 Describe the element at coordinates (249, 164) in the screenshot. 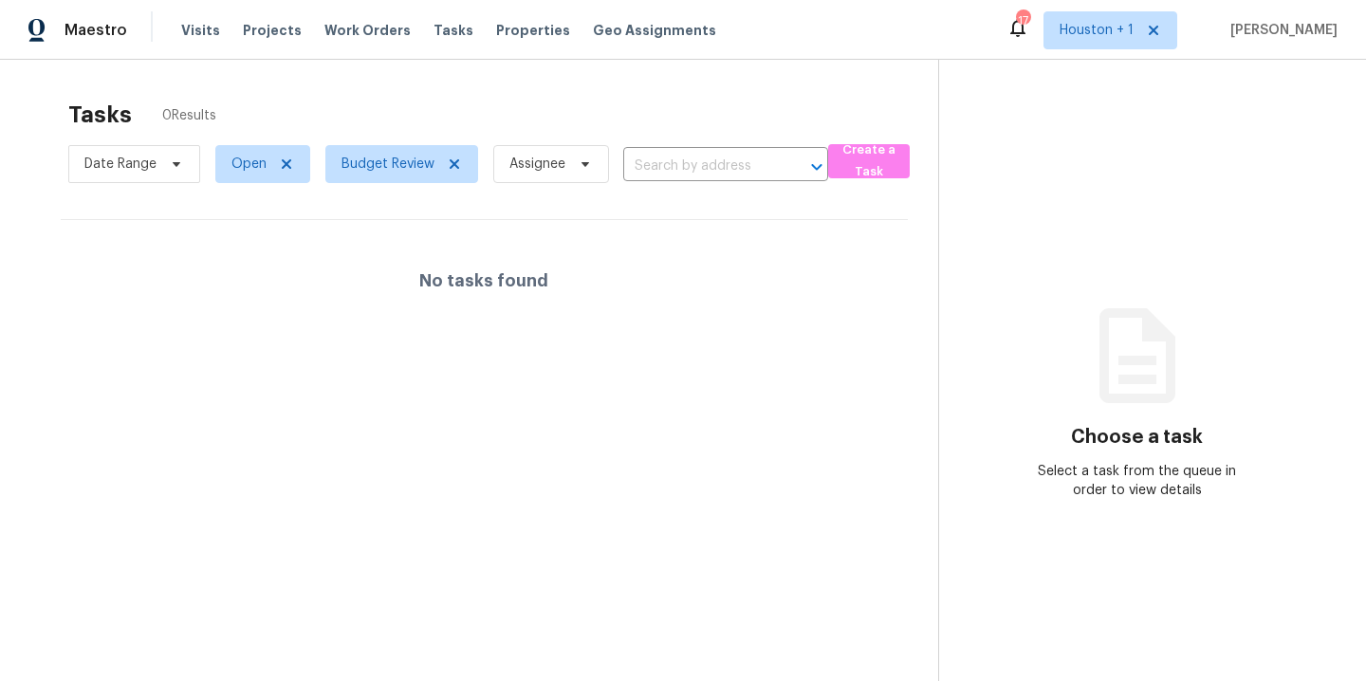

I see `span: Open` at that location.